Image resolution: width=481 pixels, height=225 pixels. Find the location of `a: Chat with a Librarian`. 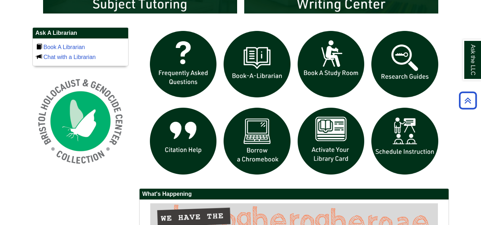

a: Chat with a Librarian is located at coordinates (69, 57).